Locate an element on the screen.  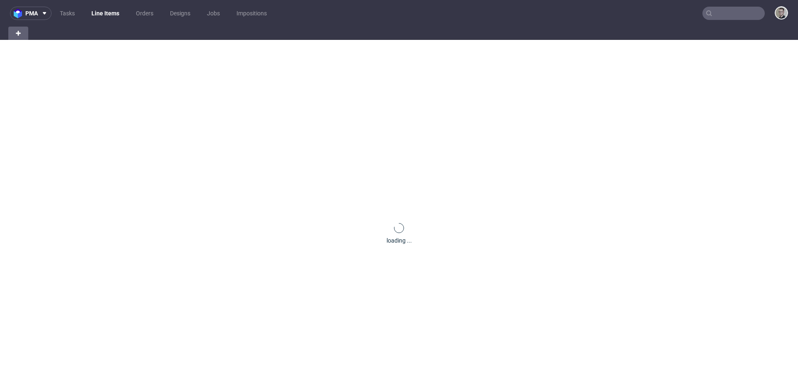
a: Orders is located at coordinates (145, 13).